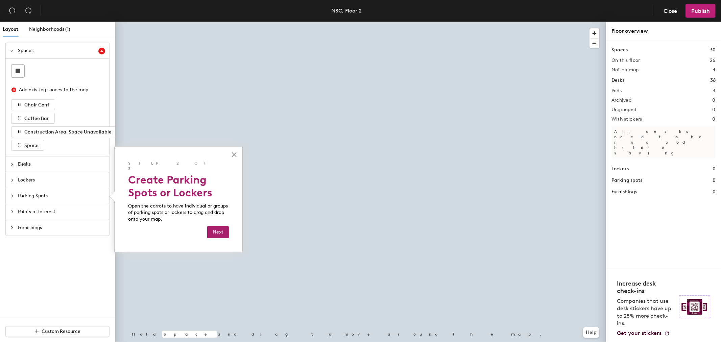 The width and height of the screenshot is (721, 342). What do you see at coordinates (50, 29) in the screenshot?
I see `span: Neighborhoods (1)` at bounding box center [50, 29].